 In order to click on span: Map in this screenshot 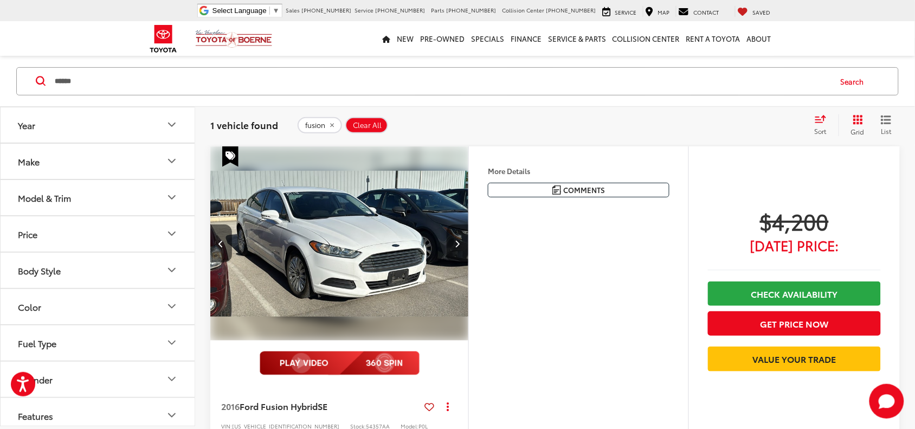, I will do `click(664, 12)`.